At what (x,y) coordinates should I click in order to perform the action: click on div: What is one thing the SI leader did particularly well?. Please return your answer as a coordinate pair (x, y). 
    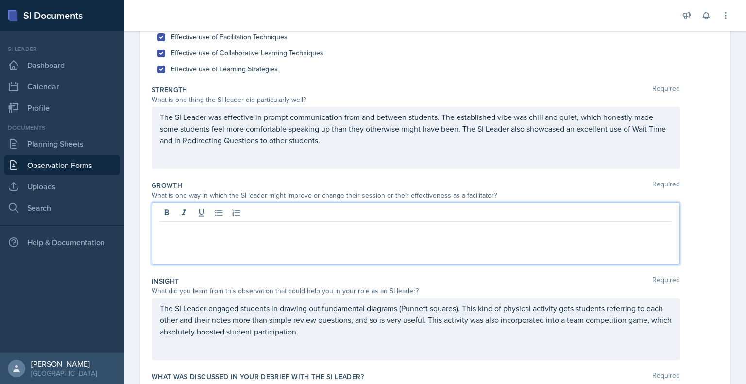
    Looking at the image, I should click on (416, 100).